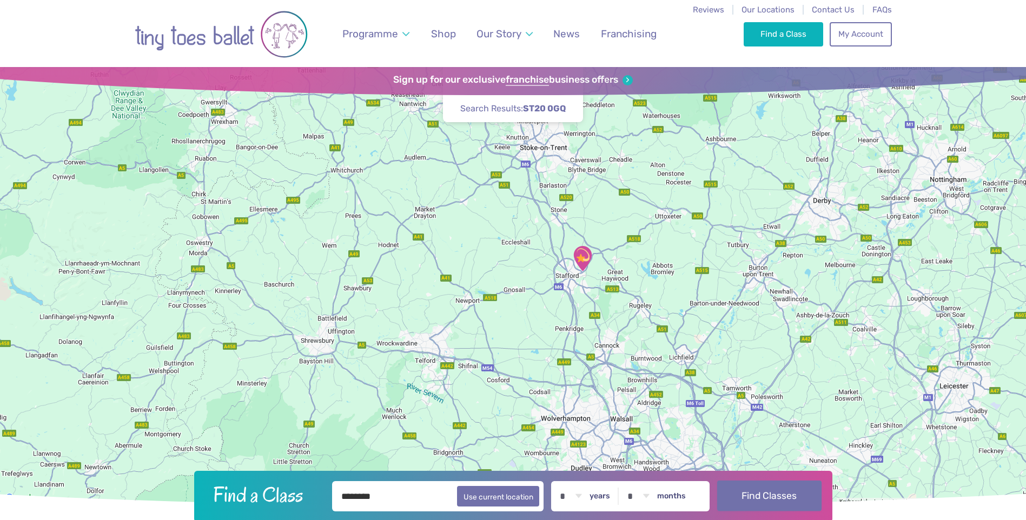 The width and height of the screenshot is (1026, 520). What do you see at coordinates (783, 34) in the screenshot?
I see `a: Find a Class` at bounding box center [783, 34].